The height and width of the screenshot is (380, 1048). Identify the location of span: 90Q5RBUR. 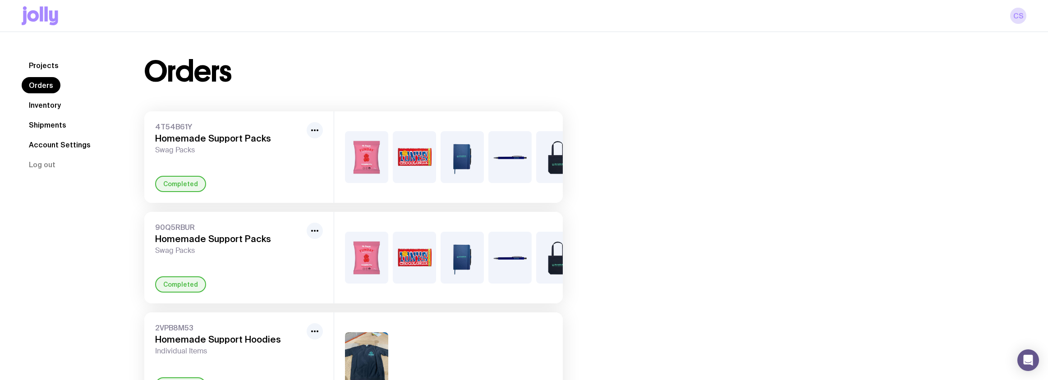
(229, 227).